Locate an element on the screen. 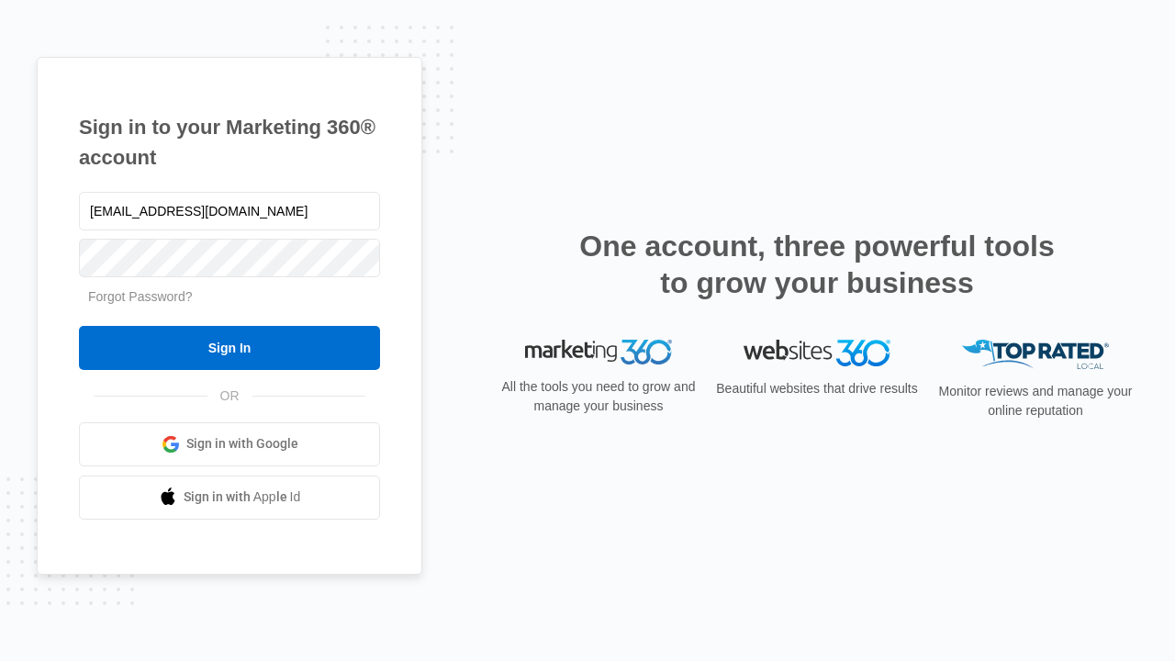  h2: One account, three powerful tools to grow your business is located at coordinates (817, 264).